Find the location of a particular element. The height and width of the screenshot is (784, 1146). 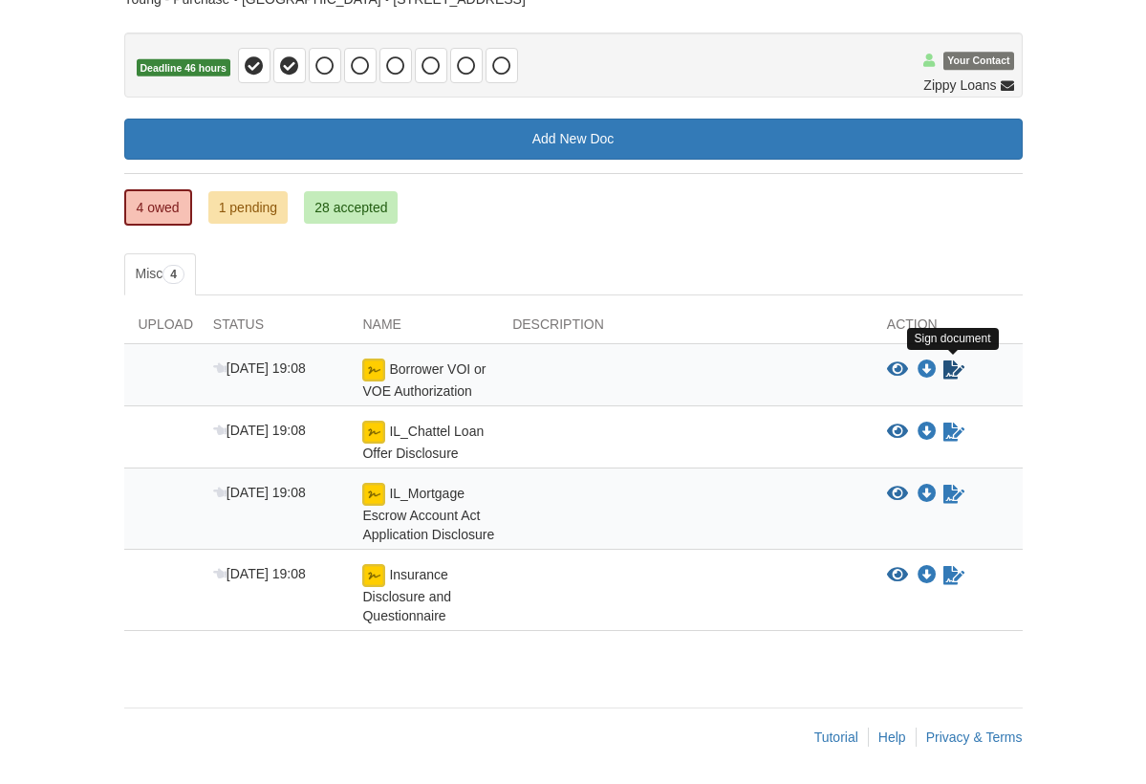

div: Sign document is located at coordinates (953, 338).